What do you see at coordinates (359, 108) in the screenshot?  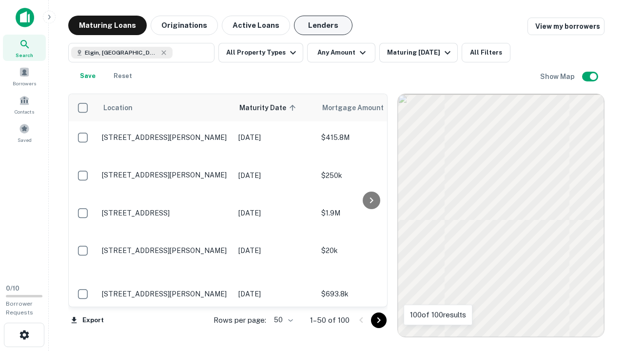 I see `span: Mortgage Amount` at bounding box center [359, 108].